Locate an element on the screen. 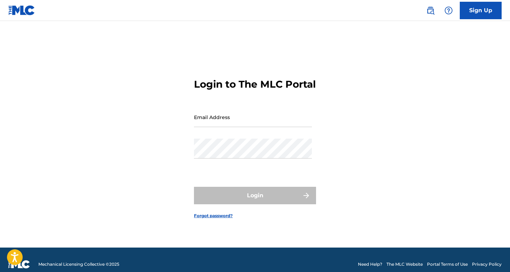  img: logo is located at coordinates (19, 264).